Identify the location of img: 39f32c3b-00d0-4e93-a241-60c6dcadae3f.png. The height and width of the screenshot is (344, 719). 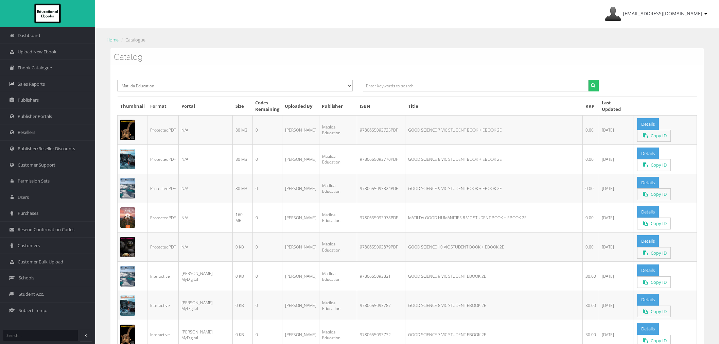
(127, 130).